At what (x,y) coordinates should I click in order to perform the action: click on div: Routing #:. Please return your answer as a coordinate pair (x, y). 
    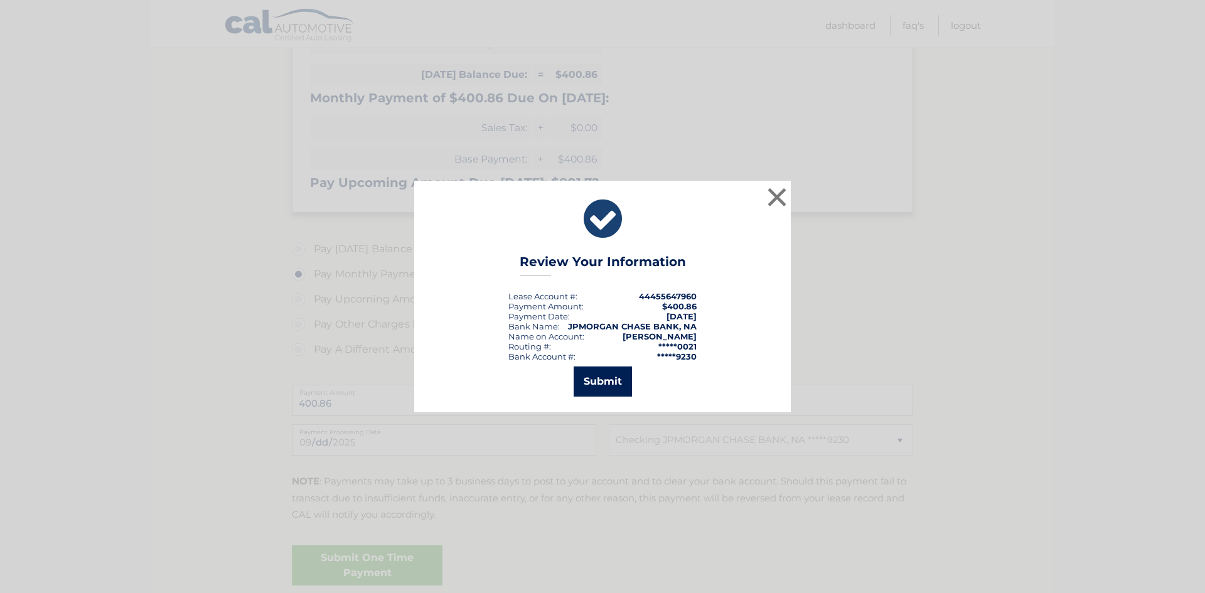
    Looking at the image, I should click on (530, 346).